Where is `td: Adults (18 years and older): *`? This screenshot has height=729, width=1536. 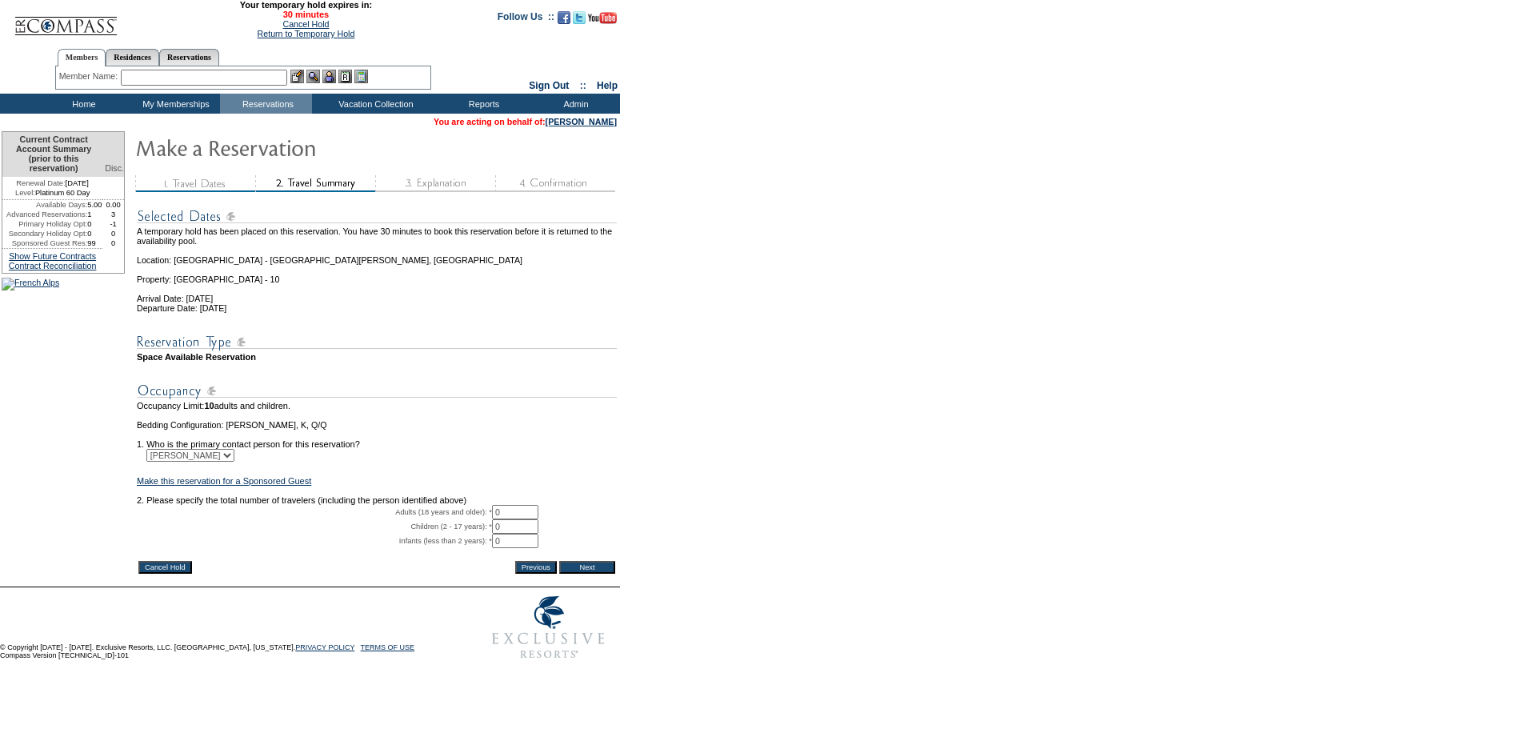 td: Adults (18 years and older): * is located at coordinates (314, 512).